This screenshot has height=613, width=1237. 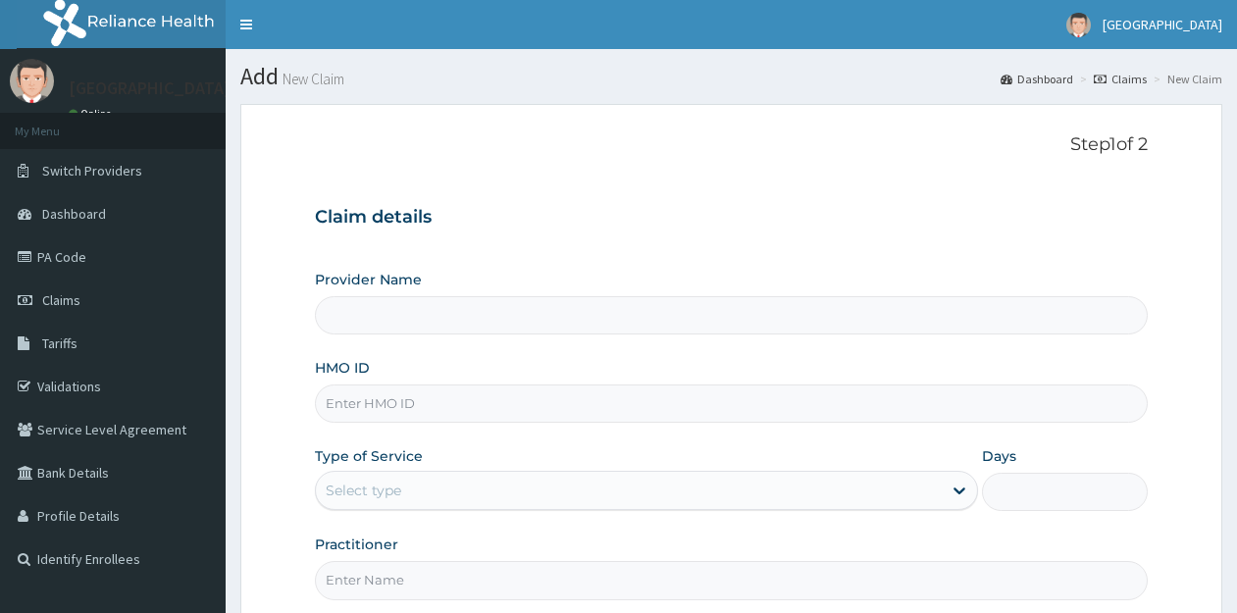 What do you see at coordinates (363, 490) in the screenshot?
I see `div: Select type` at bounding box center [363, 490].